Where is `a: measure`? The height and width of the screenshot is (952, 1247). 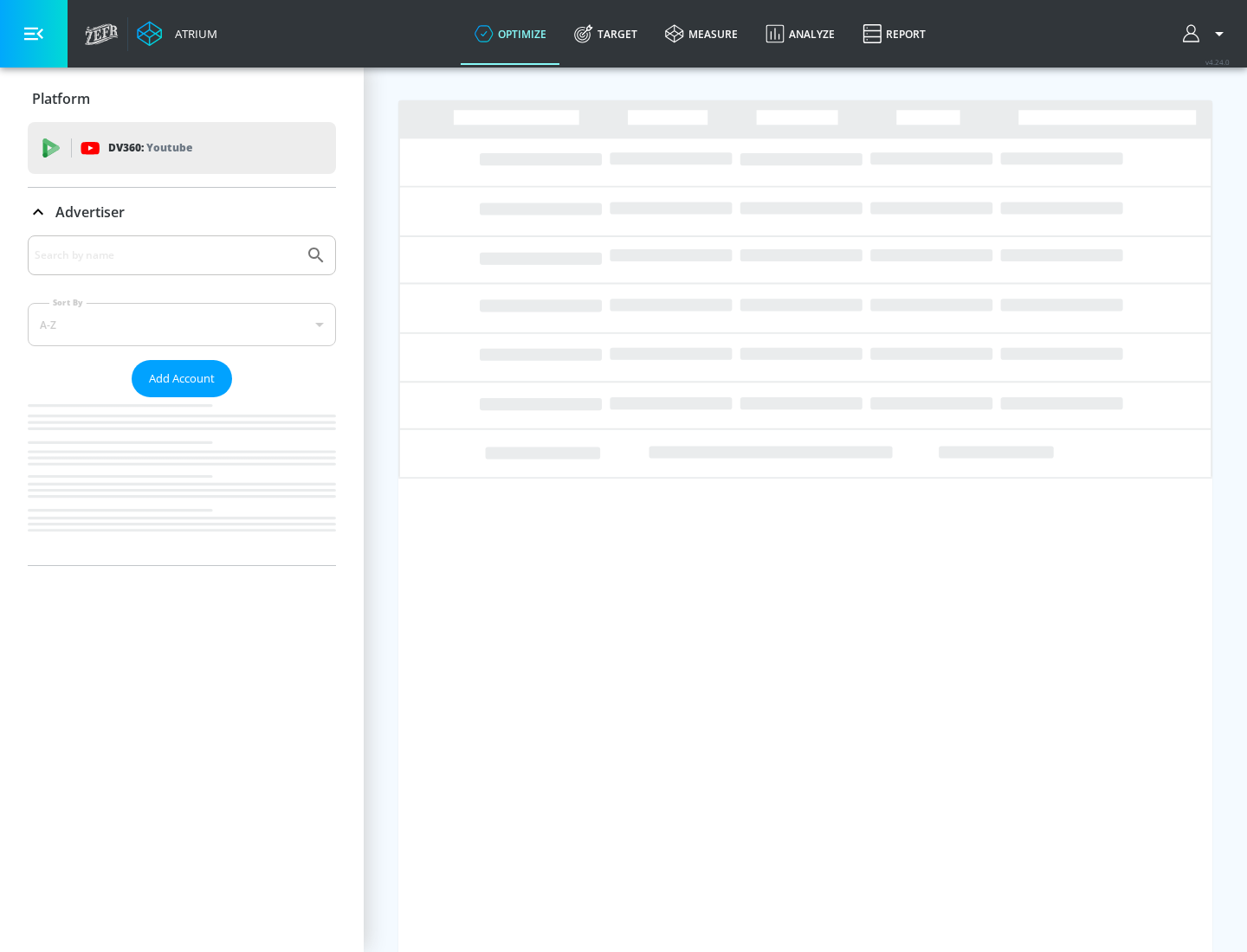 a: measure is located at coordinates (701, 34).